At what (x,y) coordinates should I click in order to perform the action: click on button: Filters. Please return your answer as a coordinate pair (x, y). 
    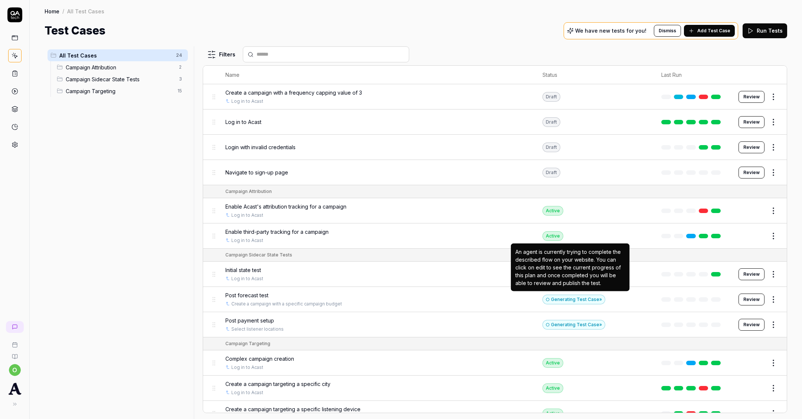
    Looking at the image, I should click on (221, 55).